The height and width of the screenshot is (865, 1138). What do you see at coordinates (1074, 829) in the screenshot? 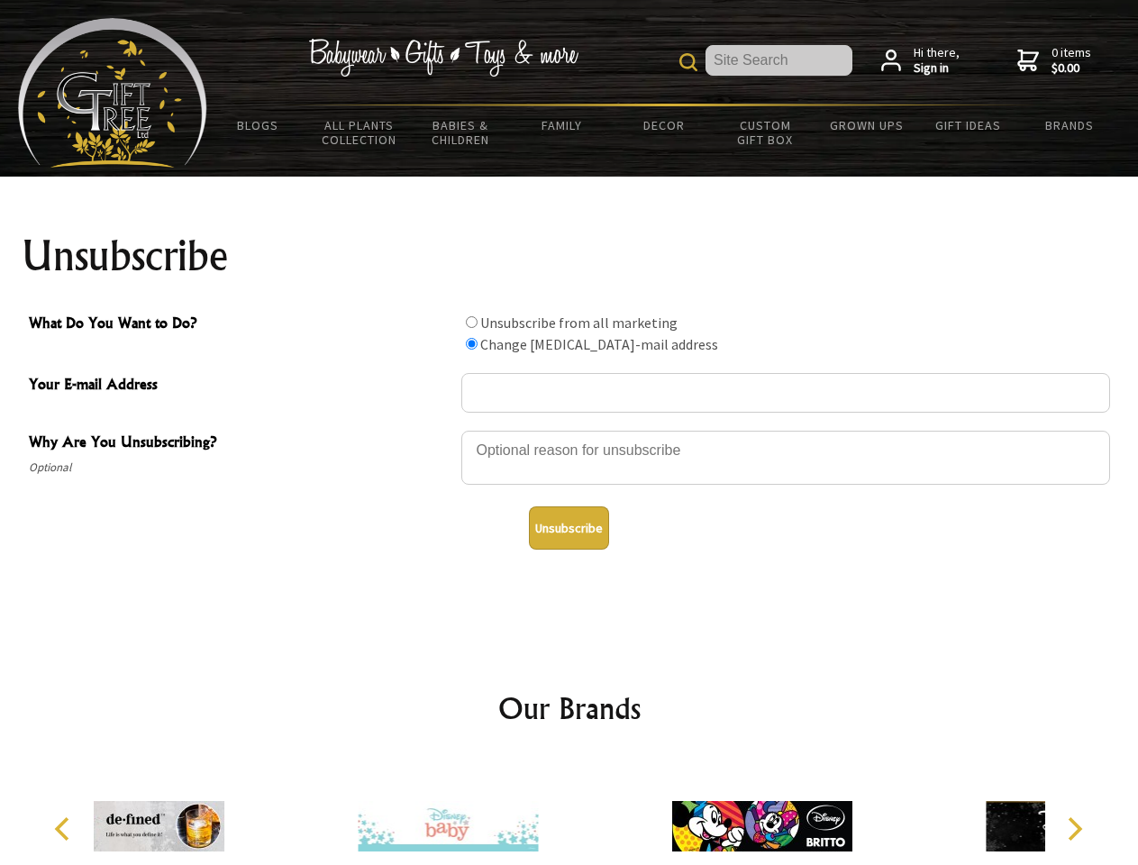
I see `button: Next` at bounding box center [1074, 829].